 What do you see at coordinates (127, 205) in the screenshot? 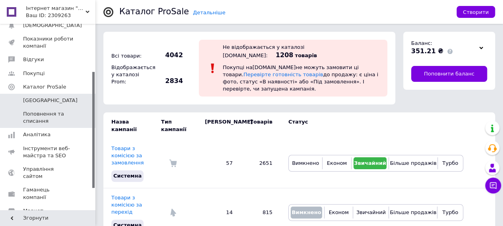
I see `a: Товари з комісією за перехід` at bounding box center [127, 205].